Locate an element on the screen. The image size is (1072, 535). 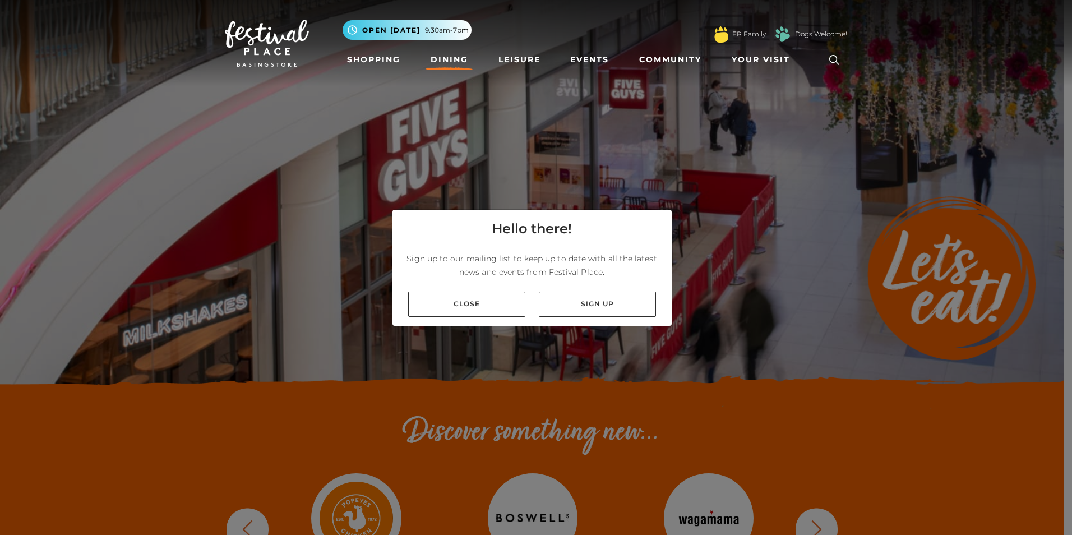
a: Sign up is located at coordinates (597, 304).